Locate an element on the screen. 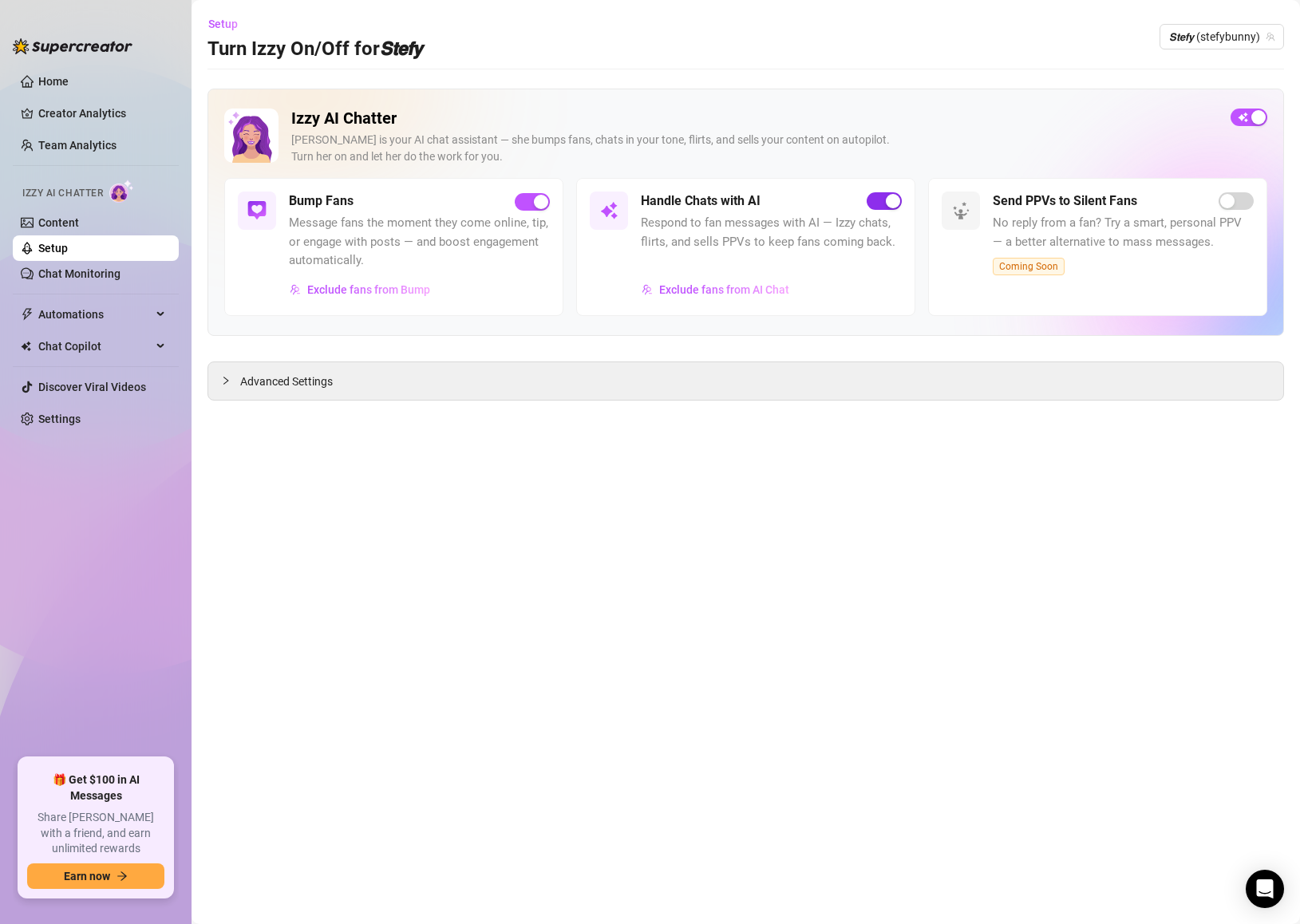  span: Earn now is located at coordinates (87, 876).